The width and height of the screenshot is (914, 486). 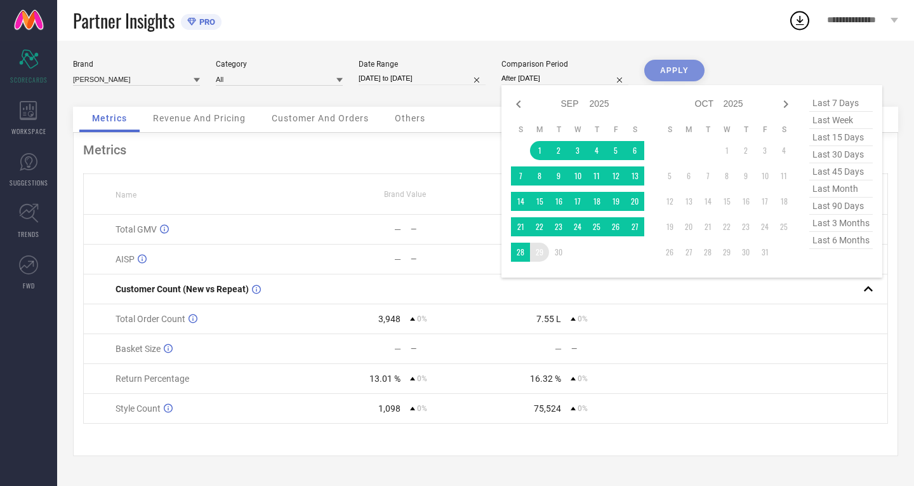 What do you see at coordinates (689, 227) in the screenshot?
I see `td: Mon Oct 20 2025` at bounding box center [689, 227].